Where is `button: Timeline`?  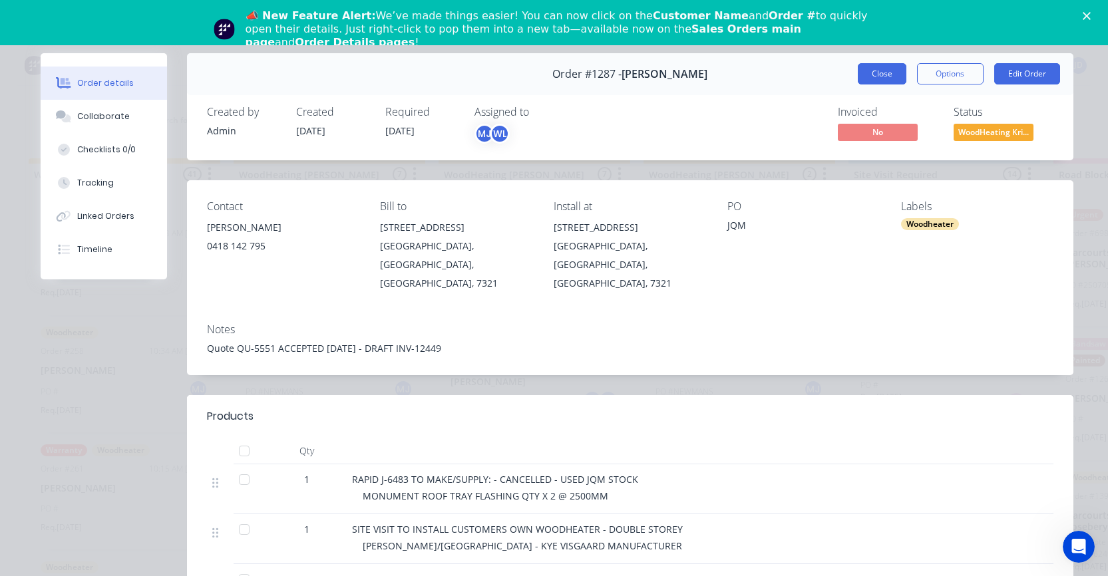
button: Timeline is located at coordinates (104, 249).